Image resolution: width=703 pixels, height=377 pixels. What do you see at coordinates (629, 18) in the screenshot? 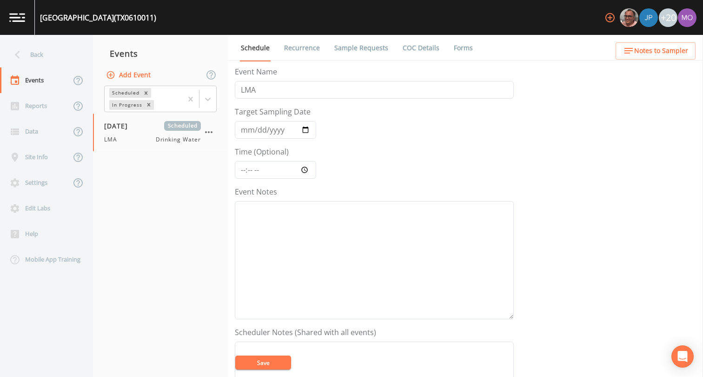
I see `img: e2d790fa78825a4bb76dcb6ab311d44c` at bounding box center [629, 18].